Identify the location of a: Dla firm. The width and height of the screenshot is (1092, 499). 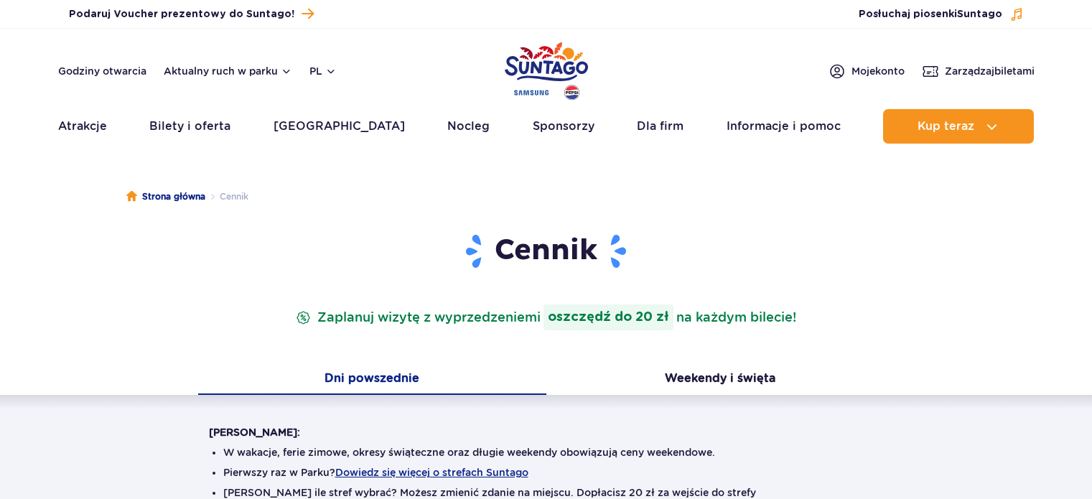
(660, 126).